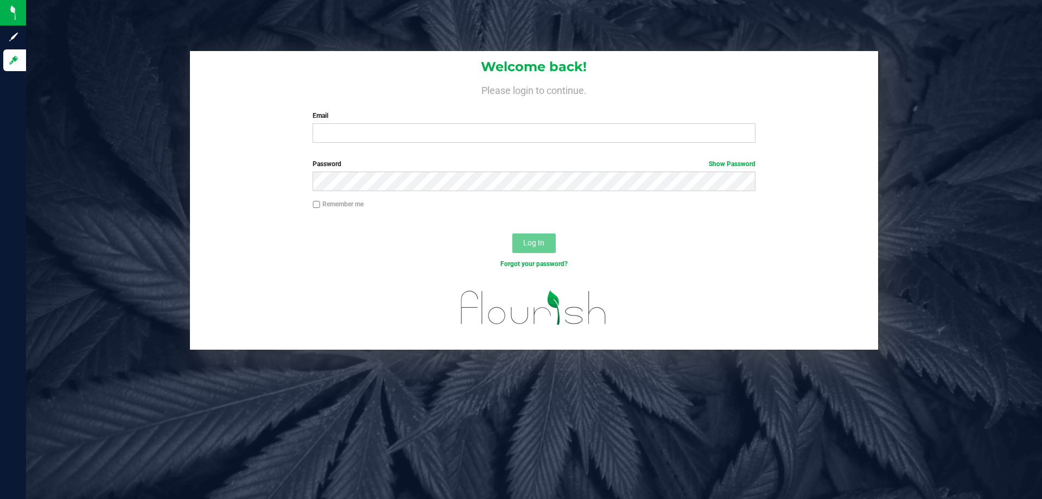  What do you see at coordinates (316, 205) in the screenshot?
I see `input: Remember me` at bounding box center [316, 205].